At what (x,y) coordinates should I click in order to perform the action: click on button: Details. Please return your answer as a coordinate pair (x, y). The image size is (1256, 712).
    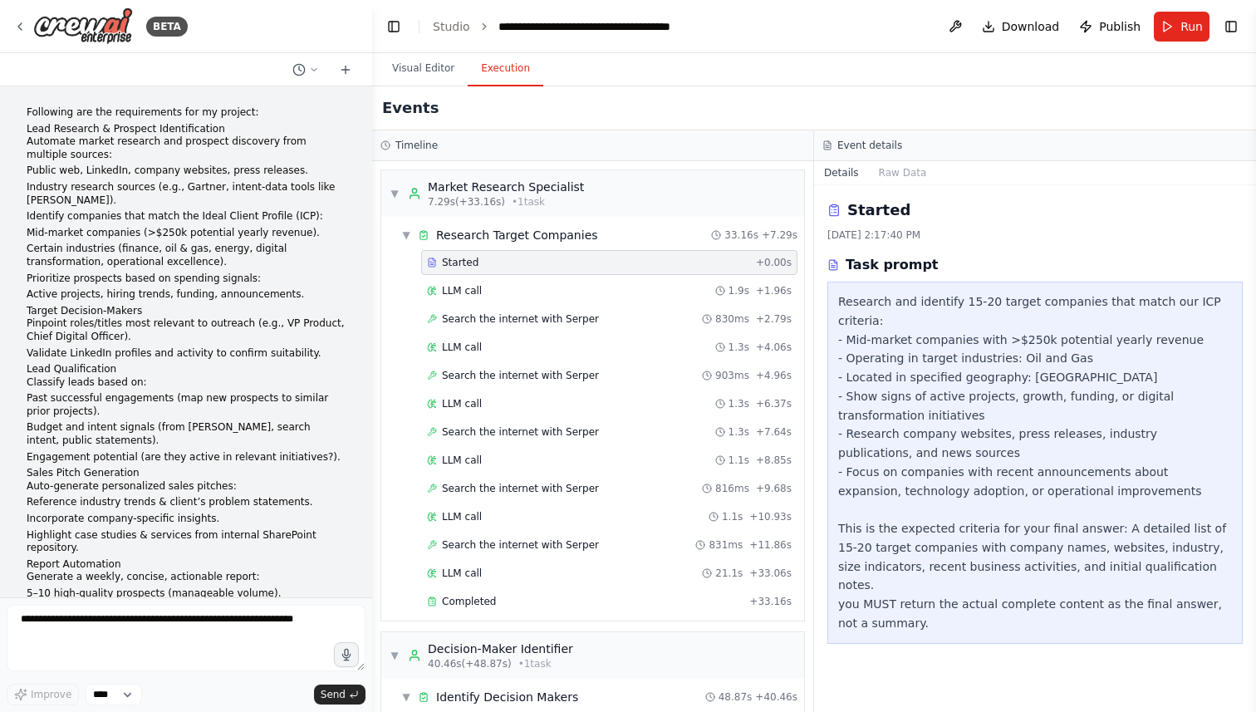
    Looking at the image, I should click on (841, 173).